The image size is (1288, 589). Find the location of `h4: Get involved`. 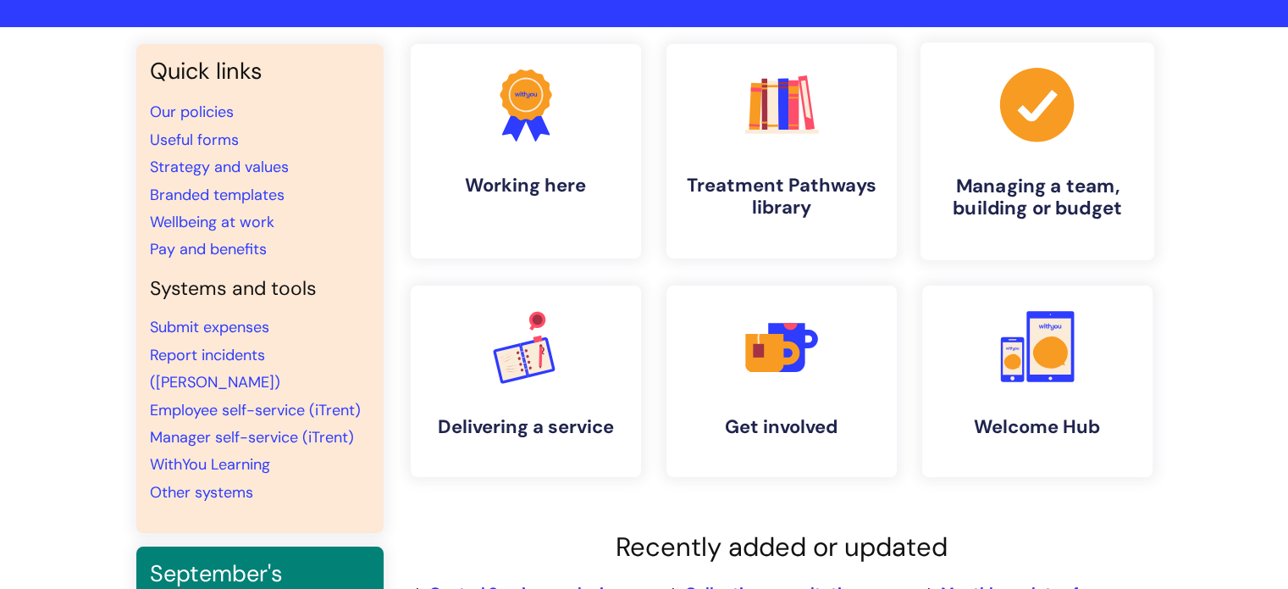

h4: Get involved is located at coordinates (782, 427).